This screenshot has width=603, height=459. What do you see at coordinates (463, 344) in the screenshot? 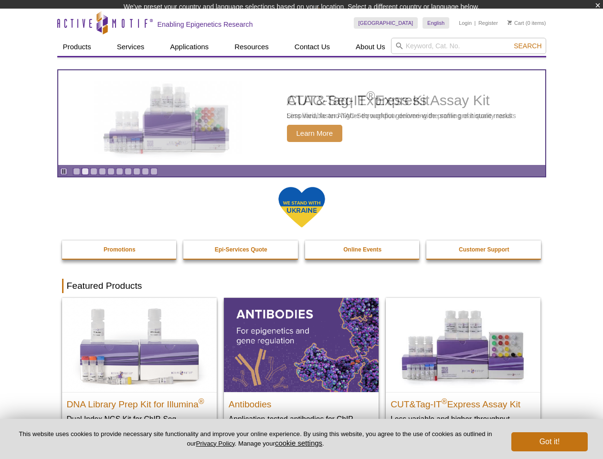
I see `img: CUT&Tag-IT® Express Assay Kit` at bounding box center [463, 344].